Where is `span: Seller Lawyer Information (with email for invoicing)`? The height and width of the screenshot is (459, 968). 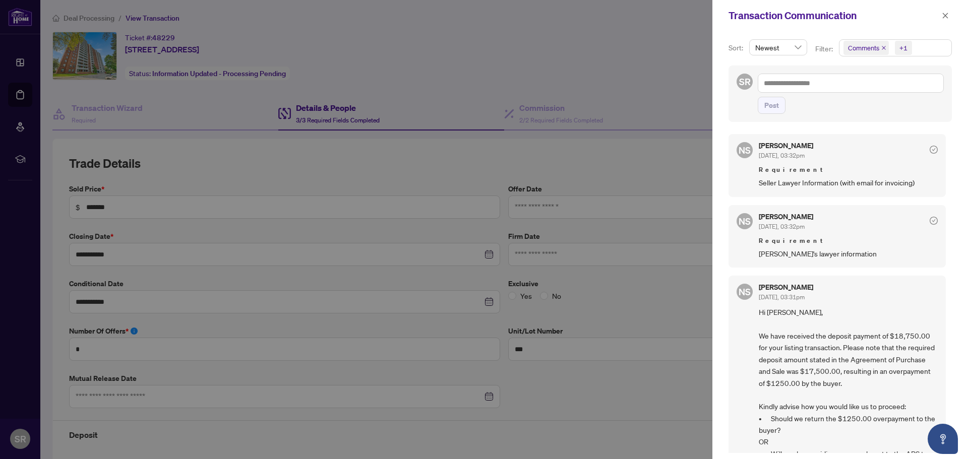
span: Seller Lawyer Information (with email for invoicing) is located at coordinates (848, 182).